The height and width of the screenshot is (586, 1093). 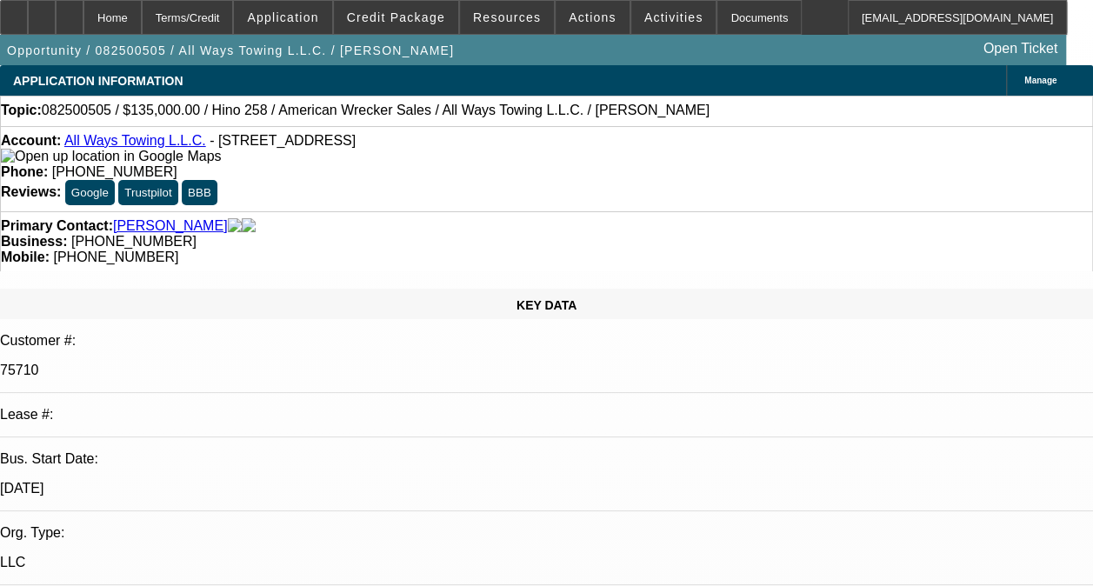 What do you see at coordinates (148, 192) in the screenshot?
I see `button: Trustpilot` at bounding box center [148, 192].